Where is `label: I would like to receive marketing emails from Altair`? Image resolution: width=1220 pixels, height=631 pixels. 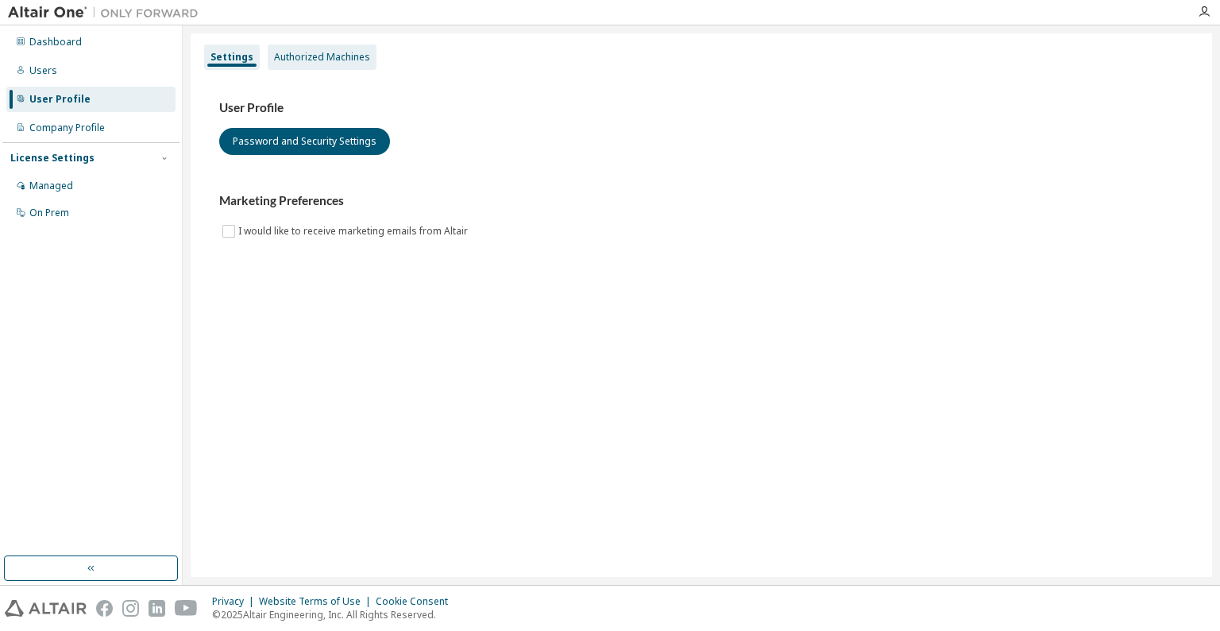 label: I would like to receive marketing emails from Altair is located at coordinates (354, 231).